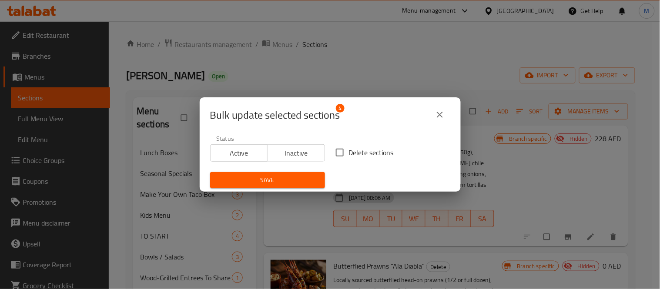  Describe the element at coordinates (296, 153) in the screenshot. I see `button: Inactive` at that location.